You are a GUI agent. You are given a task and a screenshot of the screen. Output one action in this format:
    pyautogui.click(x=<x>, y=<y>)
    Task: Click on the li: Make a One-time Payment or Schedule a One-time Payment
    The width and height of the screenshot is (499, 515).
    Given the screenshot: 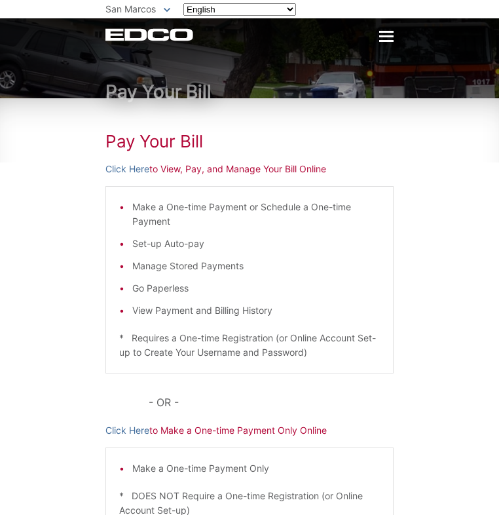 What is the action you would take?
    pyautogui.click(x=256, y=214)
    